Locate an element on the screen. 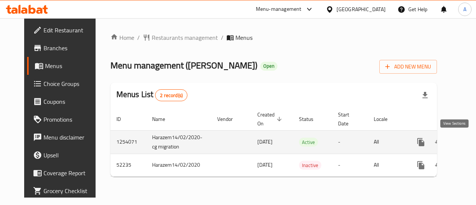 This screenshot has width=476, height=205. td: Harazem14/02/2020 is located at coordinates (179, 165).